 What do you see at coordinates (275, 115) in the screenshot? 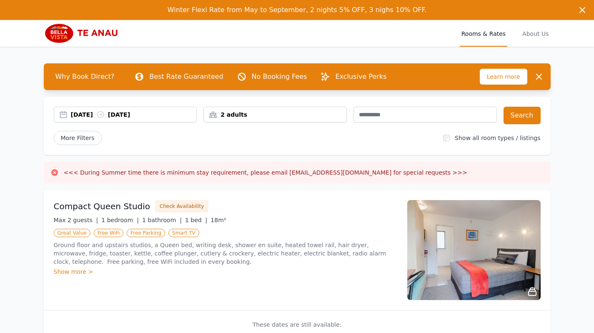
I see `div: 2 adults` at bounding box center [275, 115].